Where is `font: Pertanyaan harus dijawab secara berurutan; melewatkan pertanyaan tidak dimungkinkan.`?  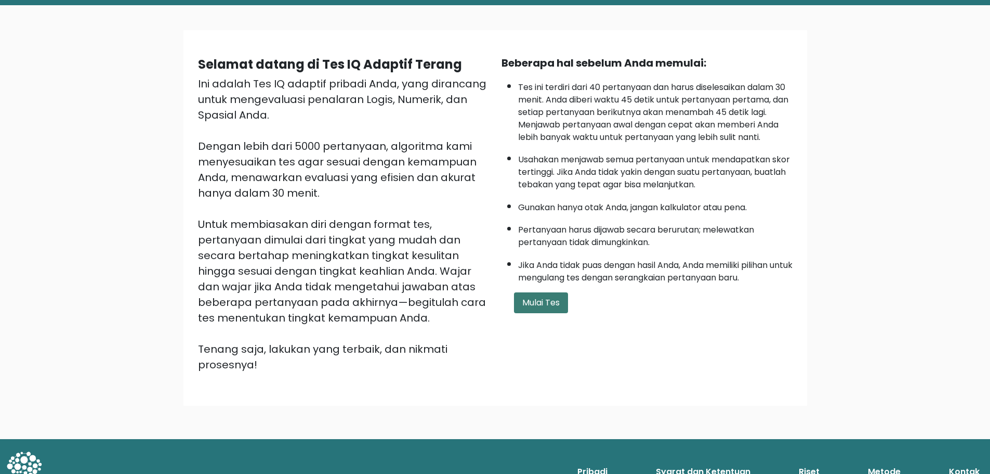 font: Pertanyaan harus dijawab secara berurutan; melewatkan pertanyaan tidak dimungkinkan. is located at coordinates (636, 235).